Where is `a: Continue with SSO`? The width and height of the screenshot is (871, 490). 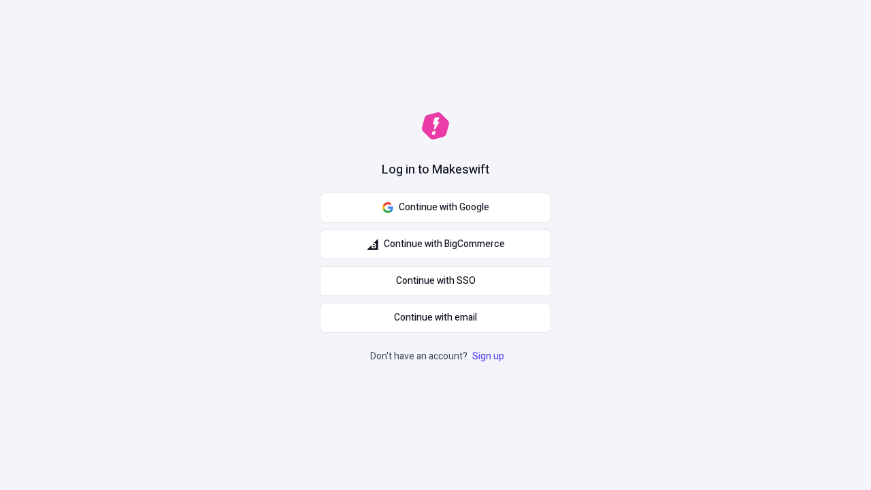
a: Continue with SSO is located at coordinates (435, 281).